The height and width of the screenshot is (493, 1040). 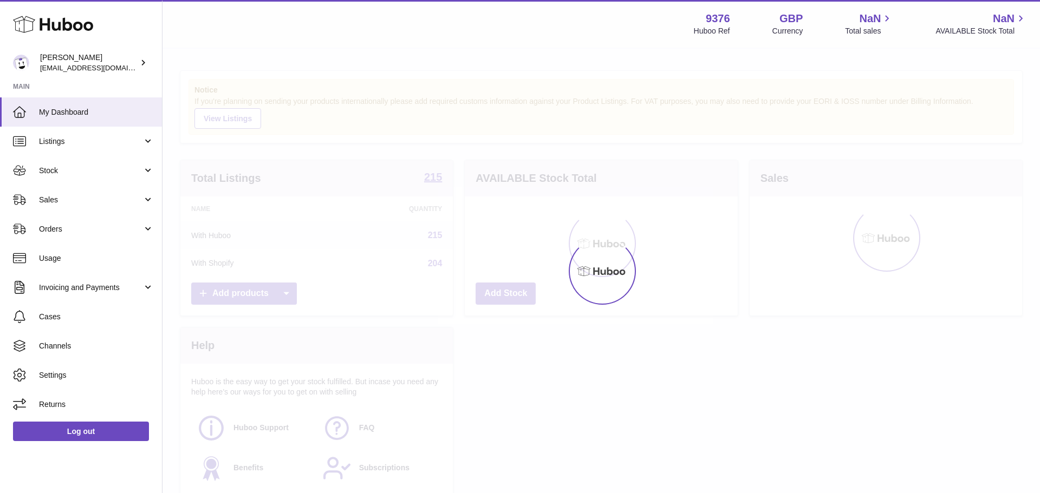 I want to click on span: Sales, so click(x=90, y=200).